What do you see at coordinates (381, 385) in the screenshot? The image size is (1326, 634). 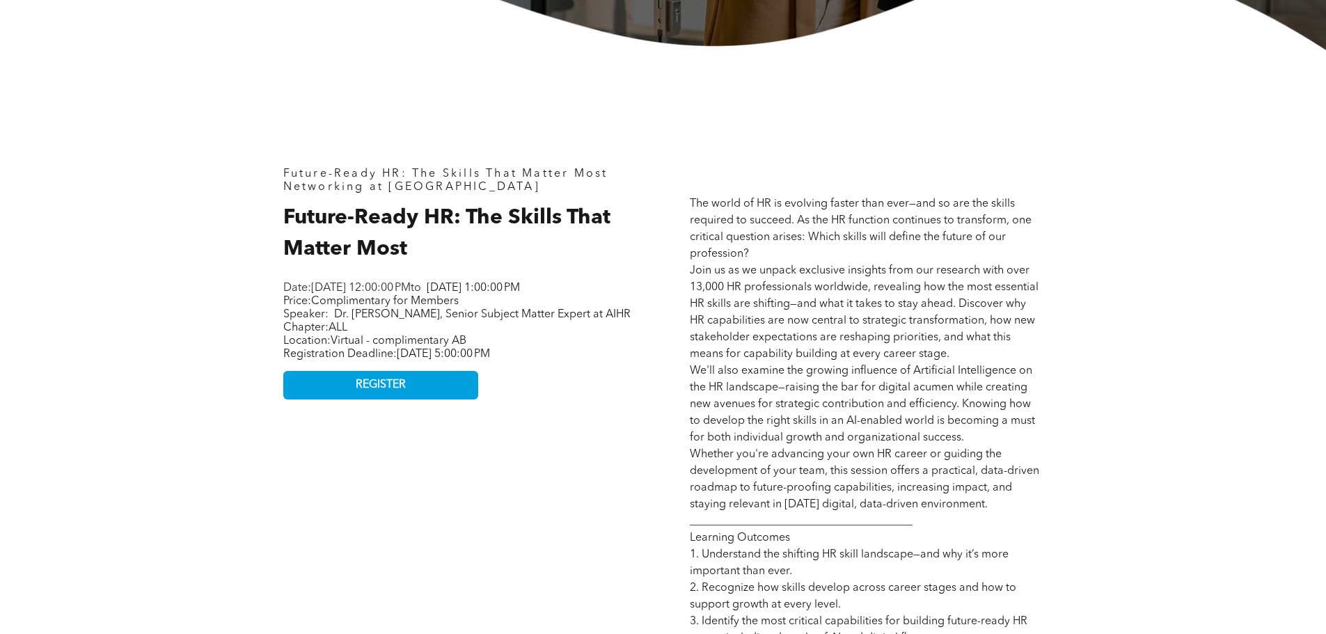 I see `span: REGISTER` at bounding box center [381, 385].